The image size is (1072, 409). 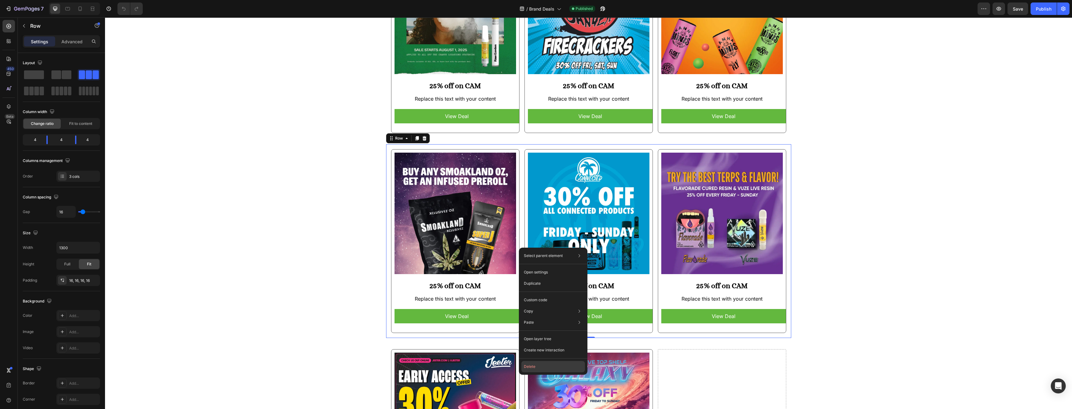 What do you see at coordinates (10, 117) in the screenshot?
I see `div: Beta` at bounding box center [10, 117].